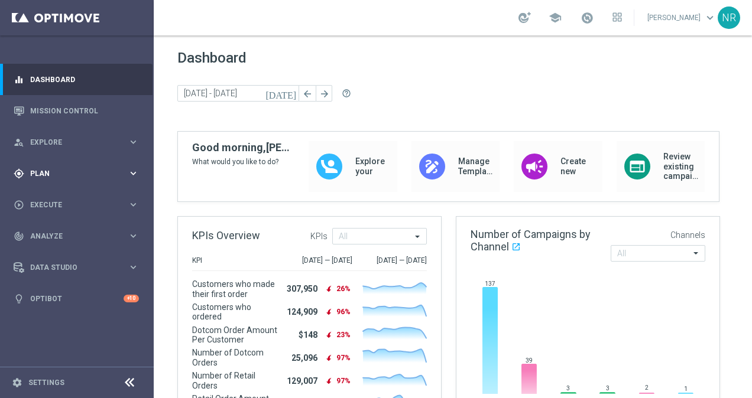  What do you see at coordinates (76, 174) in the screenshot?
I see `button: gps_fixed Plan keyboard_arrow_right` at bounding box center [76, 174].